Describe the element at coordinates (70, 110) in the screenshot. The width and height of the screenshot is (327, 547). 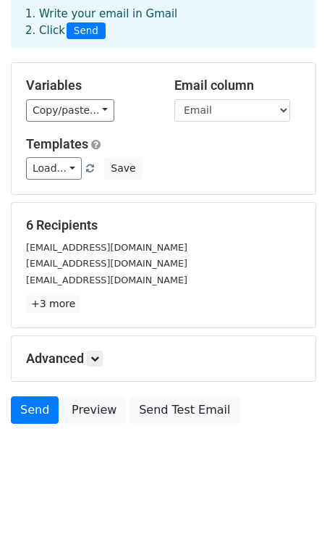
I see `a: Copy/paste...` at that location.